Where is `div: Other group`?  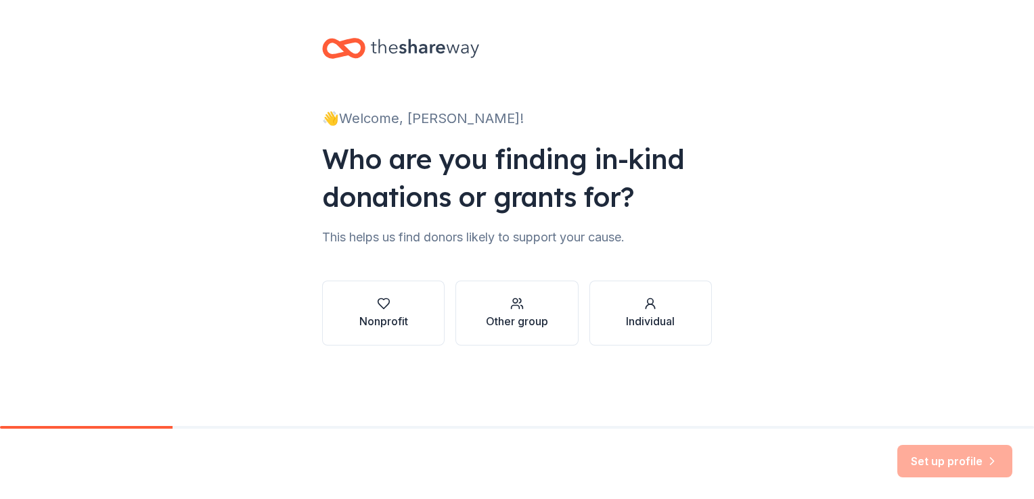
div: Other group is located at coordinates (517, 321).